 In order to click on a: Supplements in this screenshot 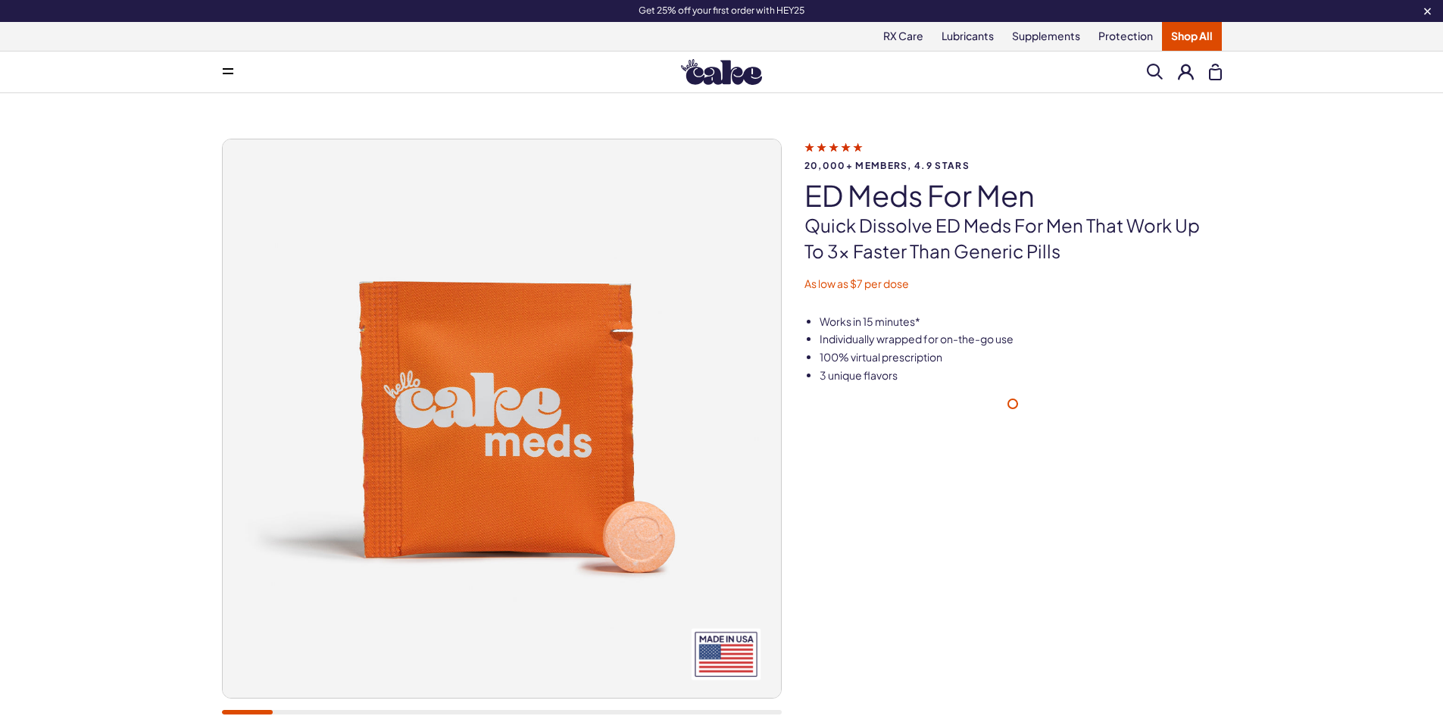, I will do `click(1046, 36)`.